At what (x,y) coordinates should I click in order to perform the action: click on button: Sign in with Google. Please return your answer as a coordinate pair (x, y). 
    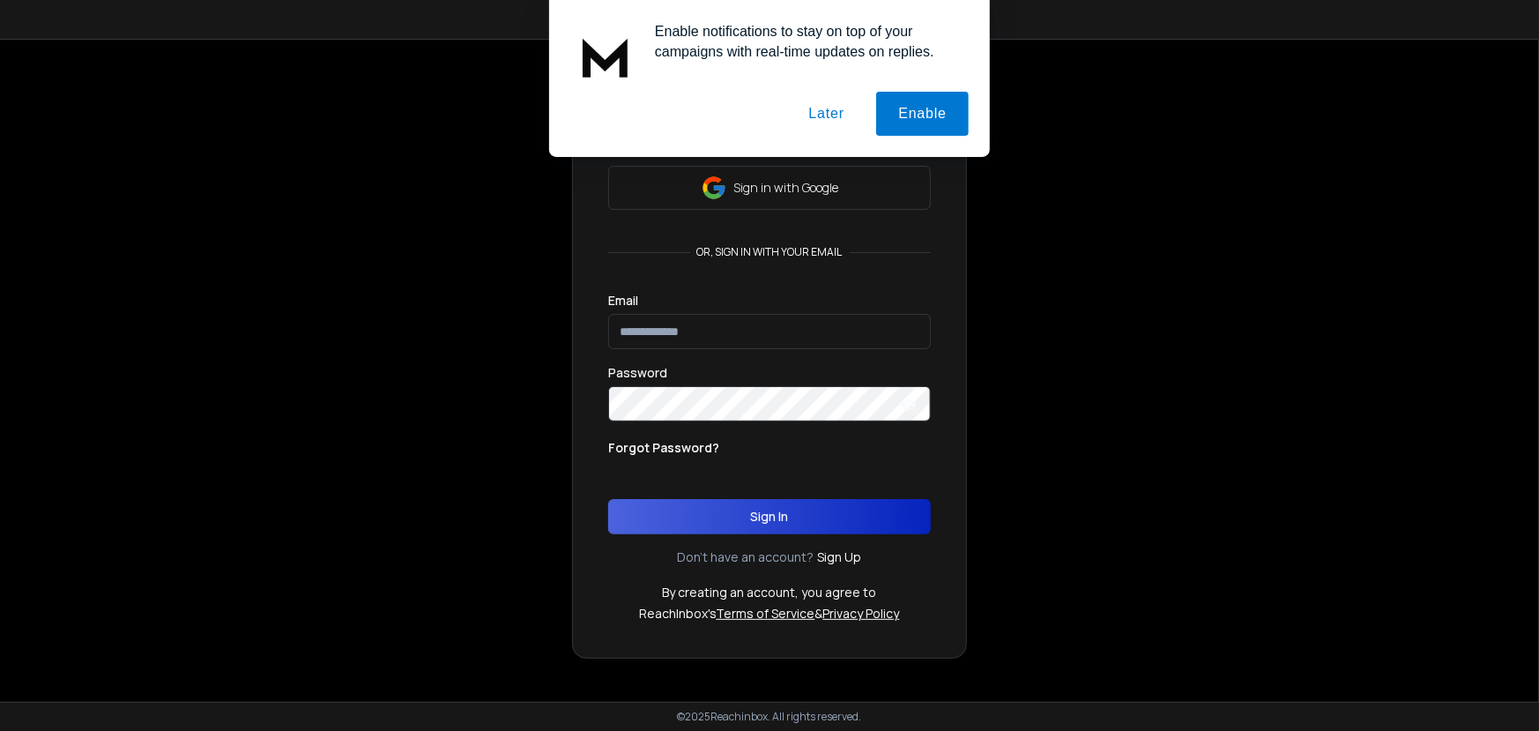
    Looking at the image, I should click on (769, 188).